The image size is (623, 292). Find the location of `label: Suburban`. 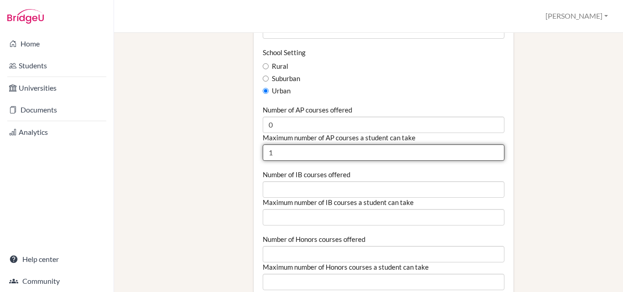

label: Suburban is located at coordinates (281, 79).